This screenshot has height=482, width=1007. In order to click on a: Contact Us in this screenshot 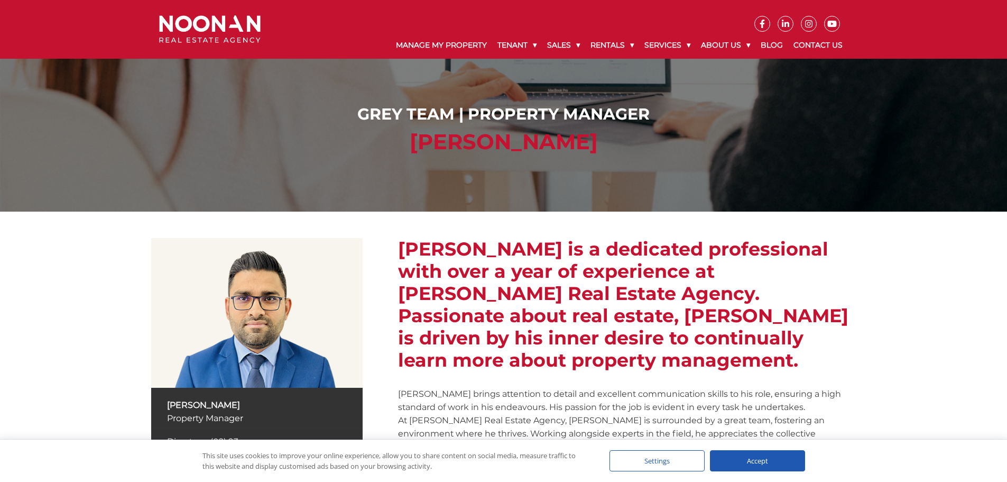, I will do `click(818, 45)`.